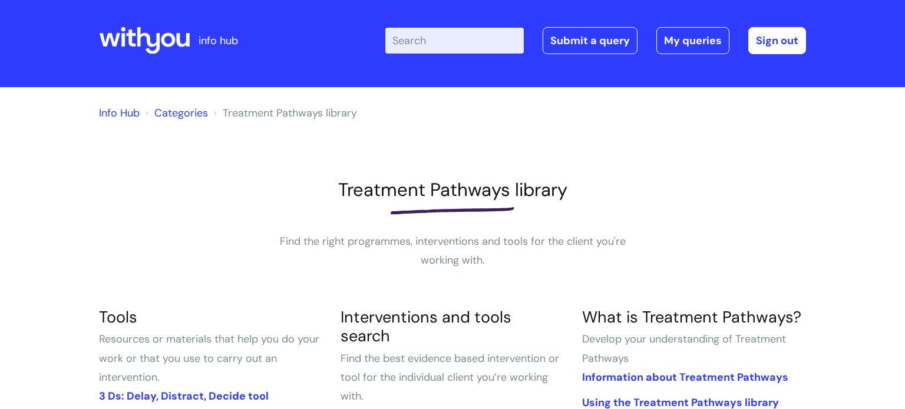 Image resolution: width=905 pixels, height=409 pixels. What do you see at coordinates (452, 251) in the screenshot?
I see `p: Find the right programmes, interventions and tools for the client you're working with.` at bounding box center [452, 251].